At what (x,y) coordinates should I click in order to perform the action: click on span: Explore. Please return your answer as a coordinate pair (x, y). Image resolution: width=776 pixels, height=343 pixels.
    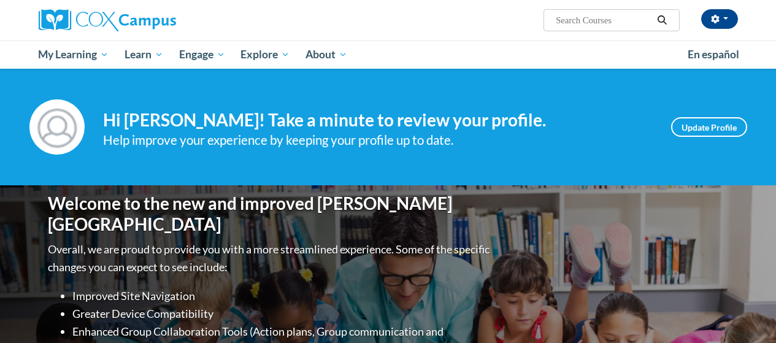
    Looking at the image, I should click on (265, 55).